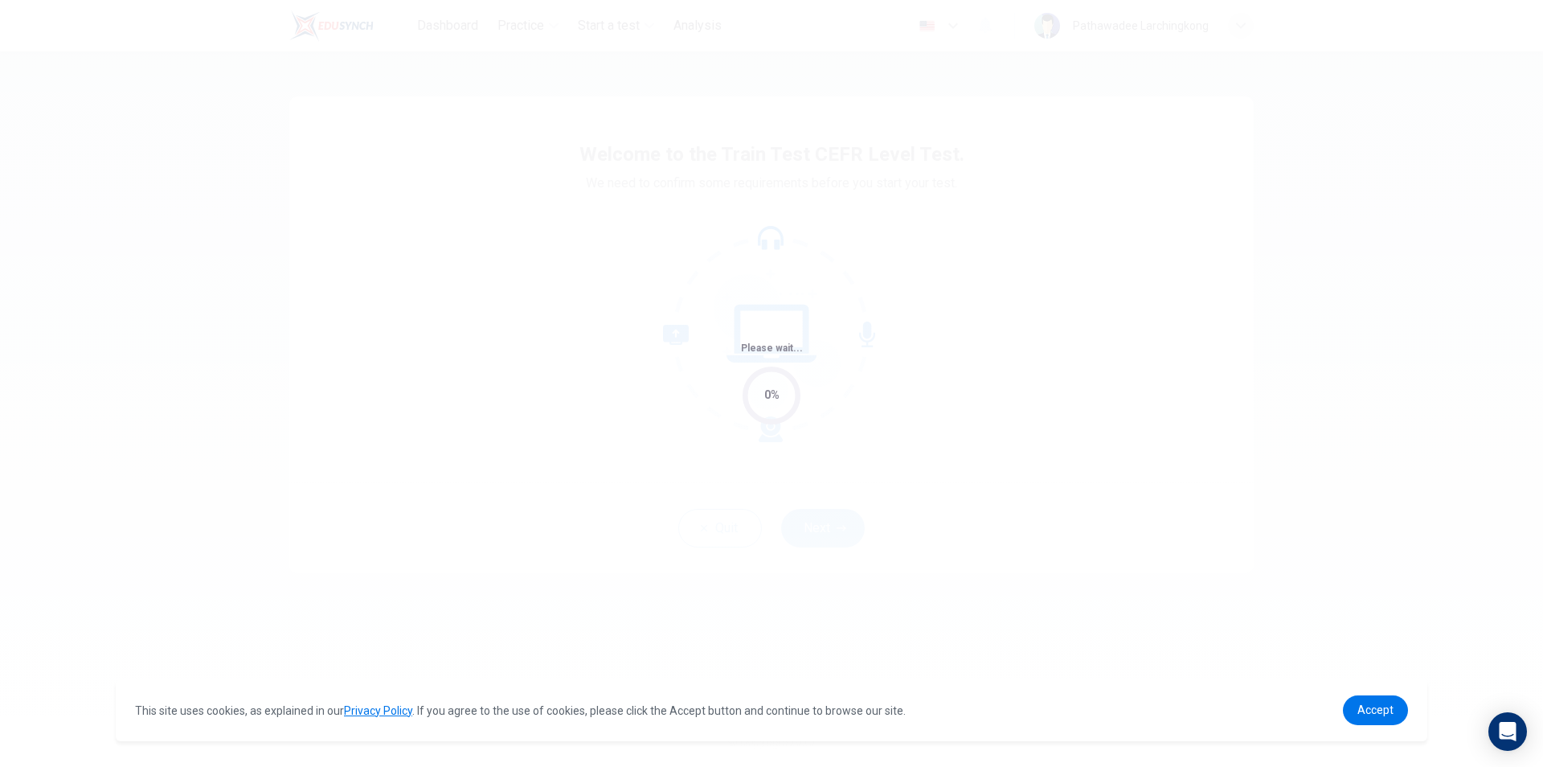 The height and width of the screenshot is (767, 1543). What do you see at coordinates (1508, 731) in the screenshot?
I see `div: Open Intercom Messenger` at bounding box center [1508, 731].